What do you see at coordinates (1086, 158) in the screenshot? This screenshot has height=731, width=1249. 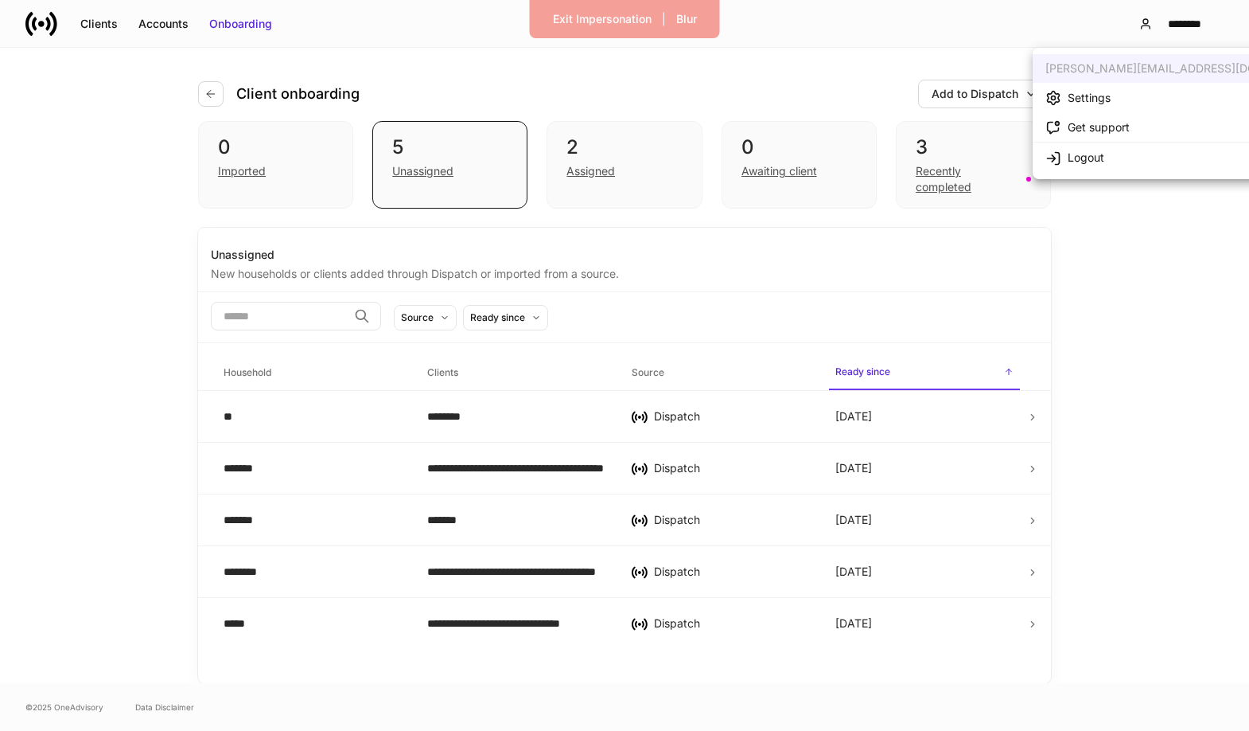 I see `div: Logout` at bounding box center [1086, 158].